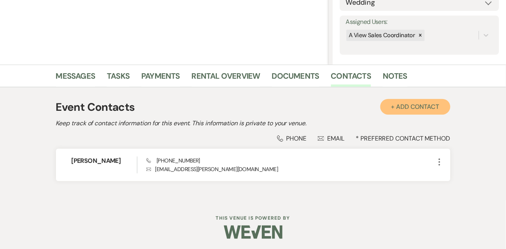 Image resolution: width=506 pixels, height=249 pixels. I want to click on a: Messages, so click(76, 78).